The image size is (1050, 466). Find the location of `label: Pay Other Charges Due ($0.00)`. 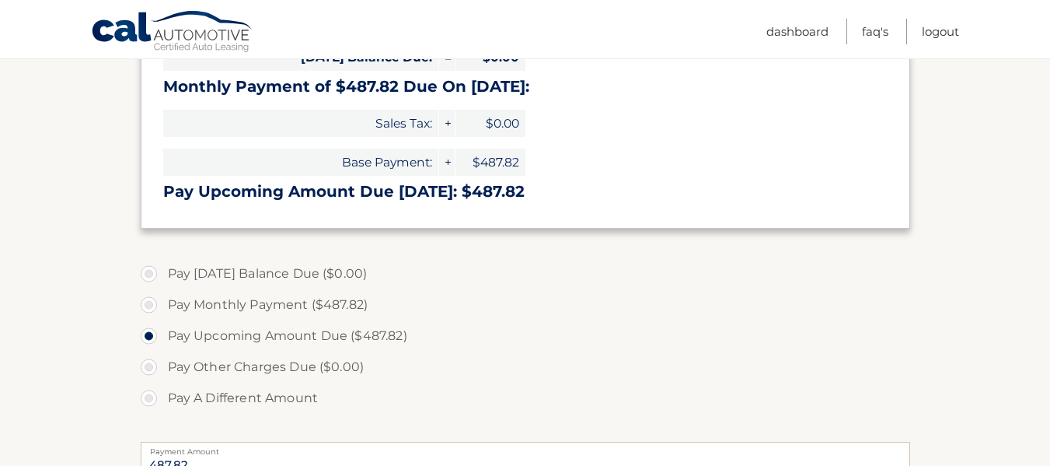

label: Pay Other Charges Due ($0.00) is located at coordinates (525, 367).